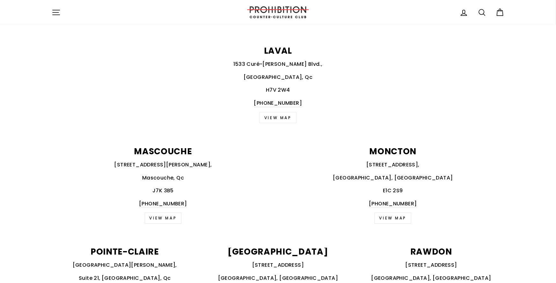 The height and width of the screenshot is (283, 556). Describe the element at coordinates (278, 12) in the screenshot. I see `img: PROHIBITION COUNTER-CULTURE CLUB` at that location.